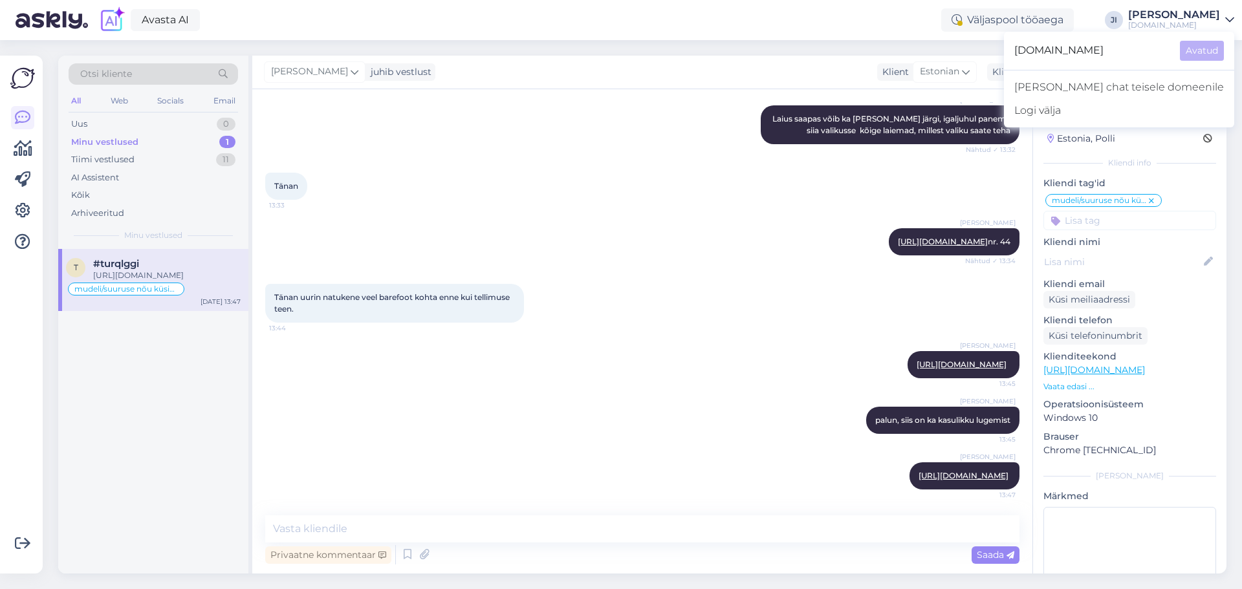 This screenshot has height=589, width=1242. Describe the element at coordinates (1130, 183) in the screenshot. I see `p: Kliendi tag'id` at that location.